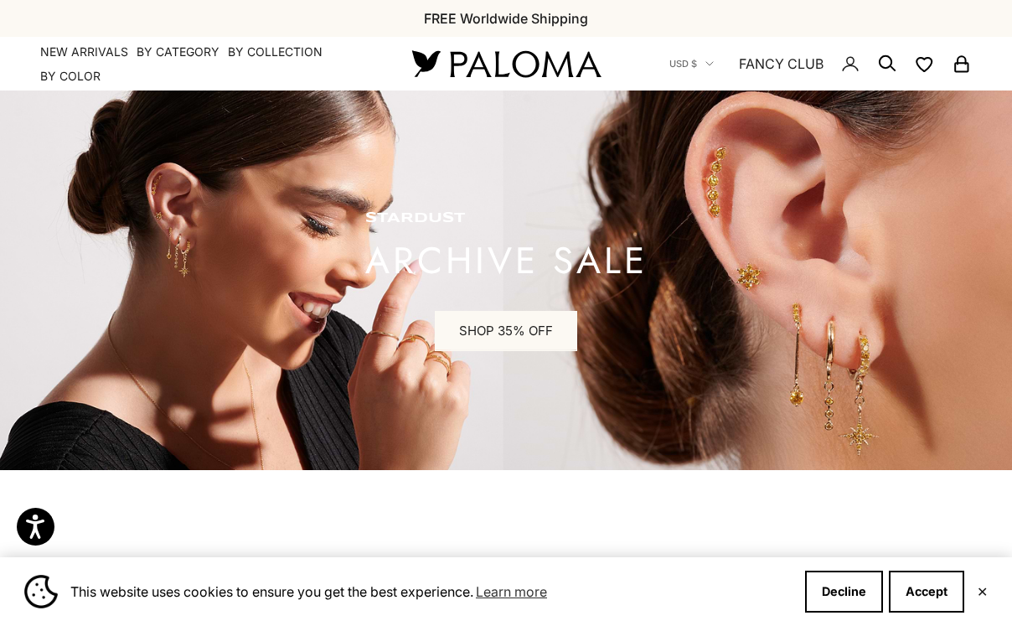  Describe the element at coordinates (982, 592) in the screenshot. I see `button: Close` at that location.